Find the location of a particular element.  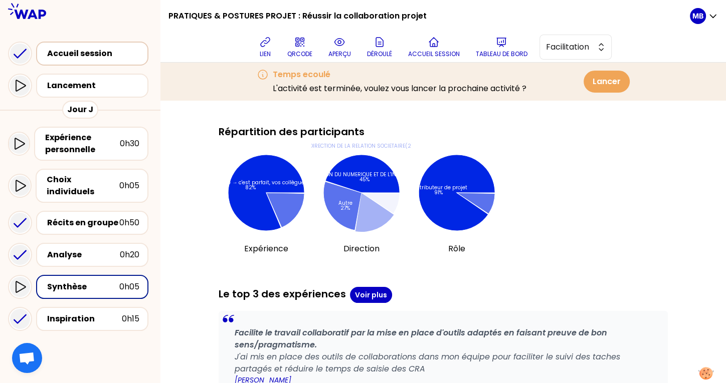

button: MB is located at coordinates (704, 16).